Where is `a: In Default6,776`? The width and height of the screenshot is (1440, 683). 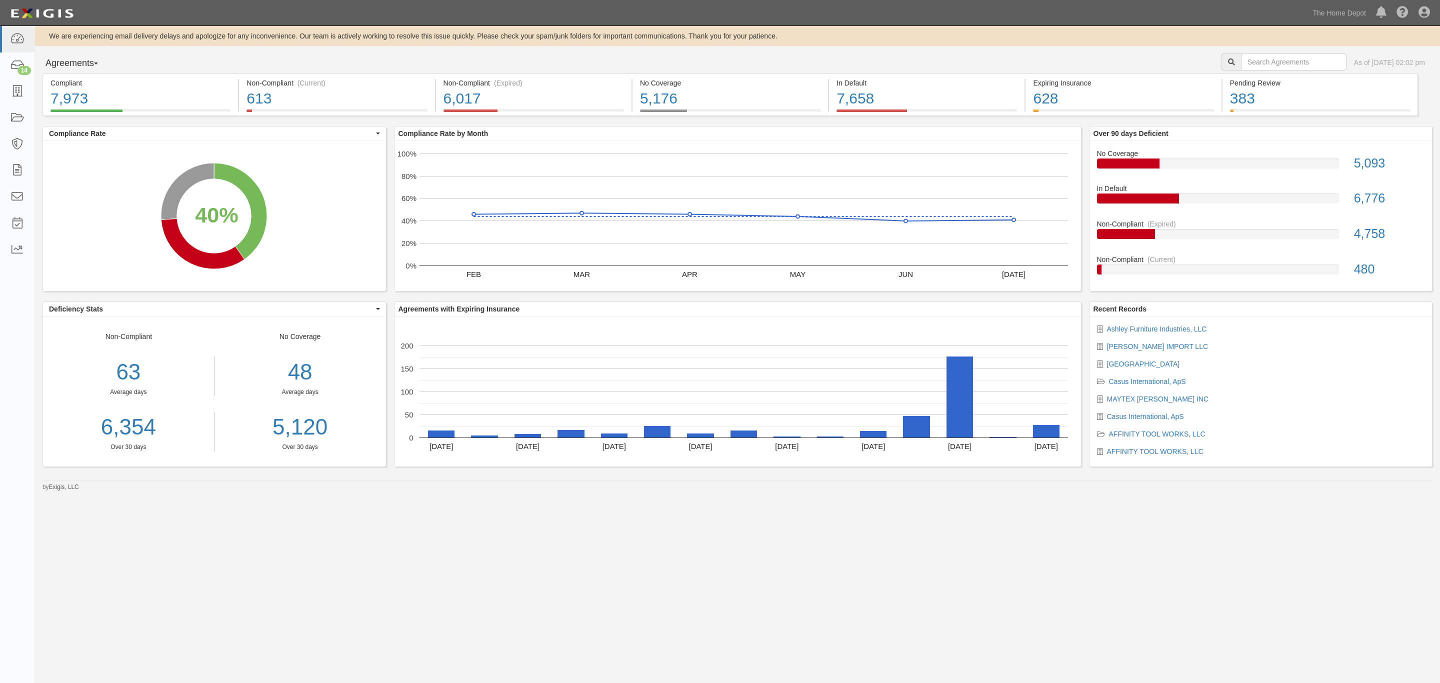 a: In Default6,776 is located at coordinates (1261, 201).